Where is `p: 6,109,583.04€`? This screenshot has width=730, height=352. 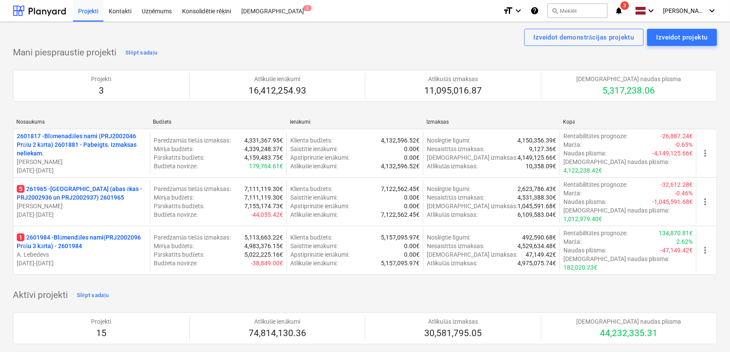 p: 6,109,583.04€ is located at coordinates (536, 215).